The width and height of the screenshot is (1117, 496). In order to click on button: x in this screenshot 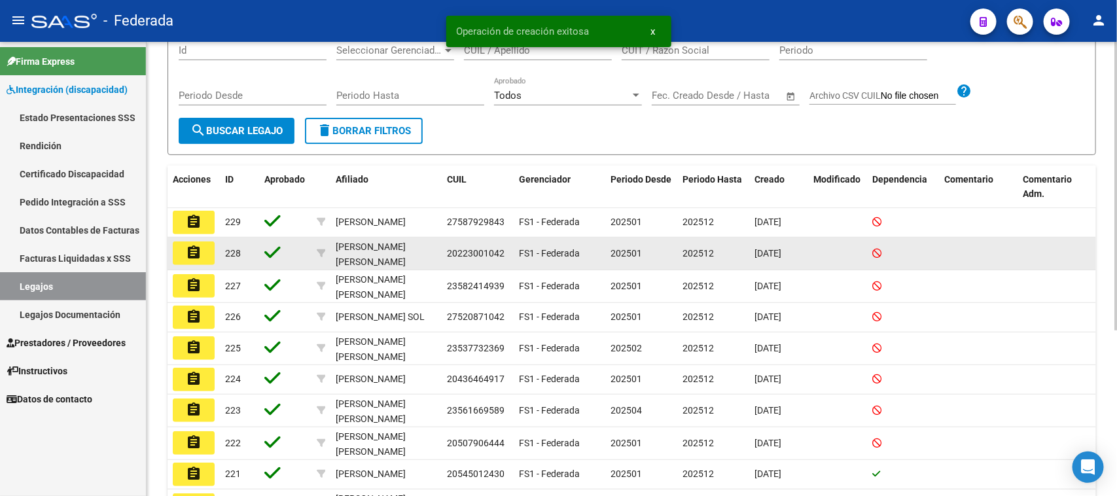, I will do `click(653, 31)`.